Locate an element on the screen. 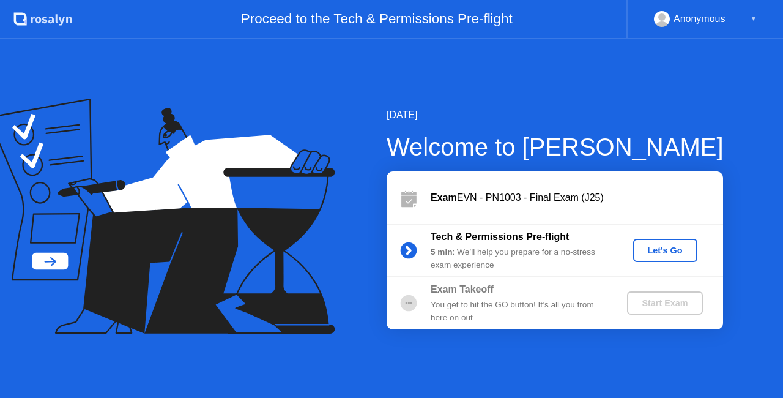 The height and width of the screenshot is (398, 783). div: : We’ll help you prepare for a no-stress exam experience is located at coordinates (519, 258).